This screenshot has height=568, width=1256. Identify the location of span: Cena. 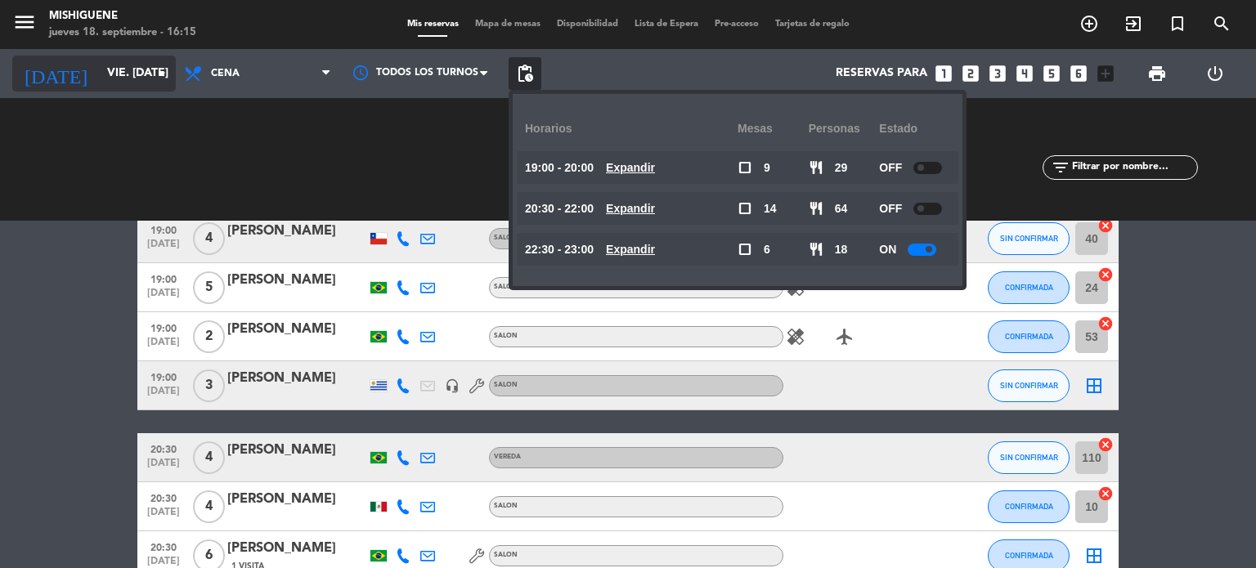
(225, 74).